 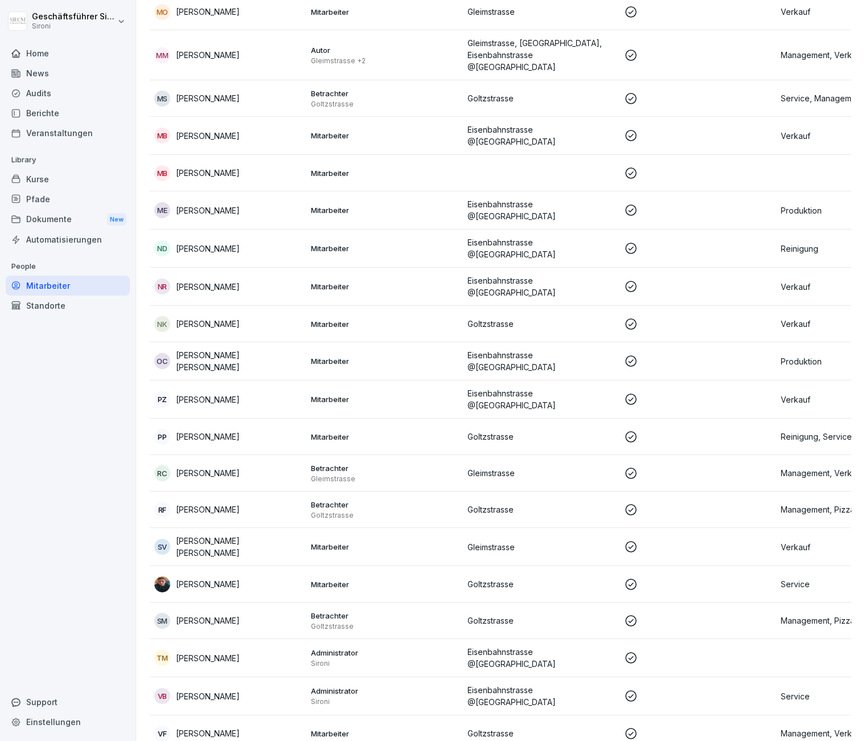 What do you see at coordinates (162, 547) in the screenshot?
I see `div: SV` at bounding box center [162, 547].